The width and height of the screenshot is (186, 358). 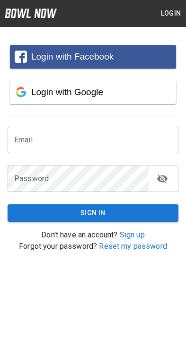 What do you see at coordinates (93, 92) in the screenshot?
I see `button: Login with Google` at bounding box center [93, 92].